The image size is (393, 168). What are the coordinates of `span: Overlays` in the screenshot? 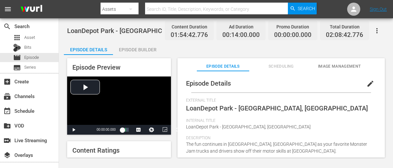 It's located at (7, 156).